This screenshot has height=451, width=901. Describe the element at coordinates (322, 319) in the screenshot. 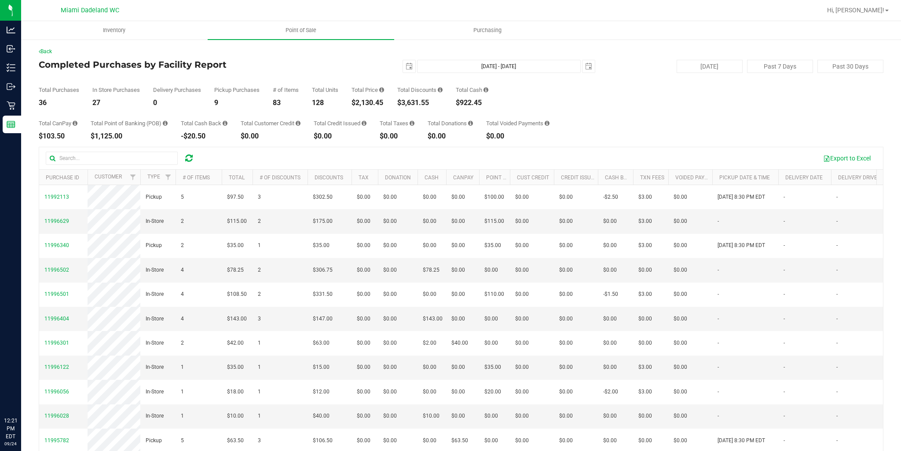

I see `span: $147.00` at that location.